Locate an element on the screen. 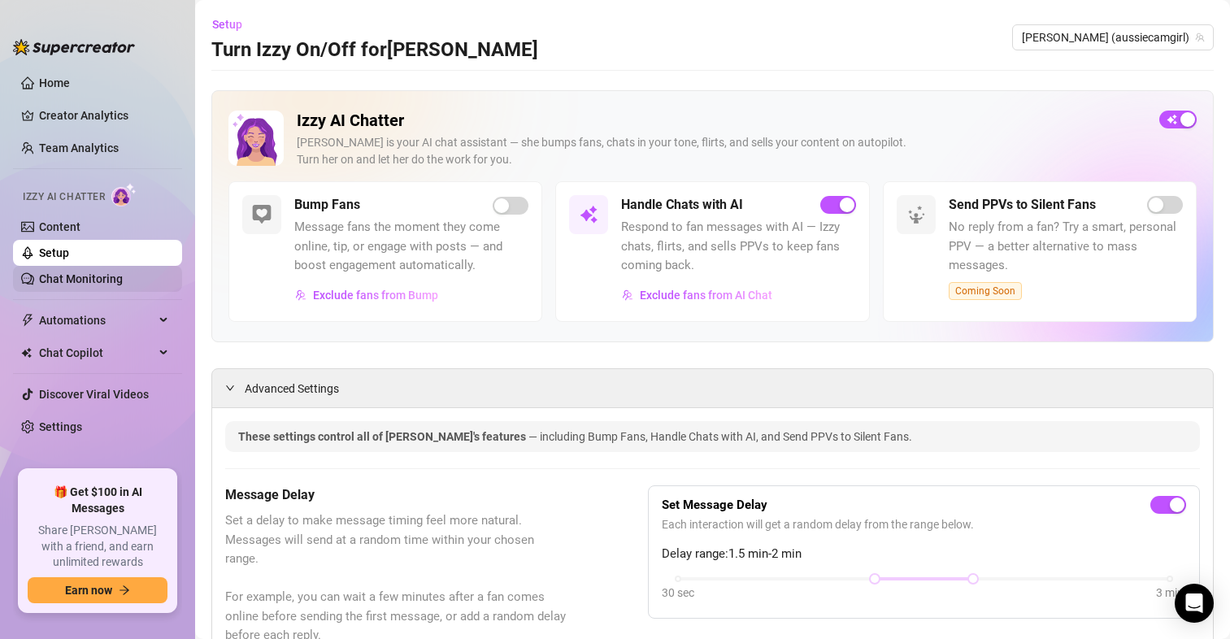 The width and height of the screenshot is (1230, 639). a: Discover Viral Videos is located at coordinates (94, 394).